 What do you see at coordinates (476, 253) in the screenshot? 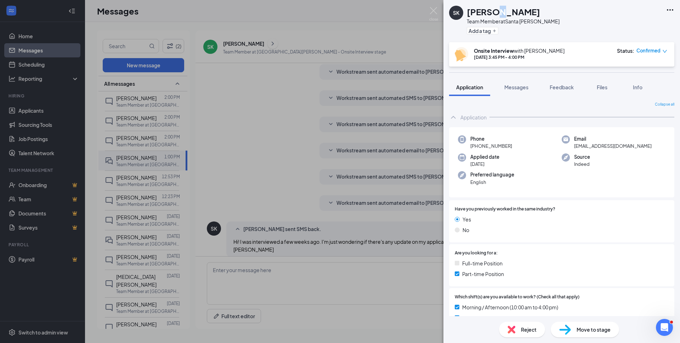
I see `span: Are you looking for a:` at bounding box center [476, 253].